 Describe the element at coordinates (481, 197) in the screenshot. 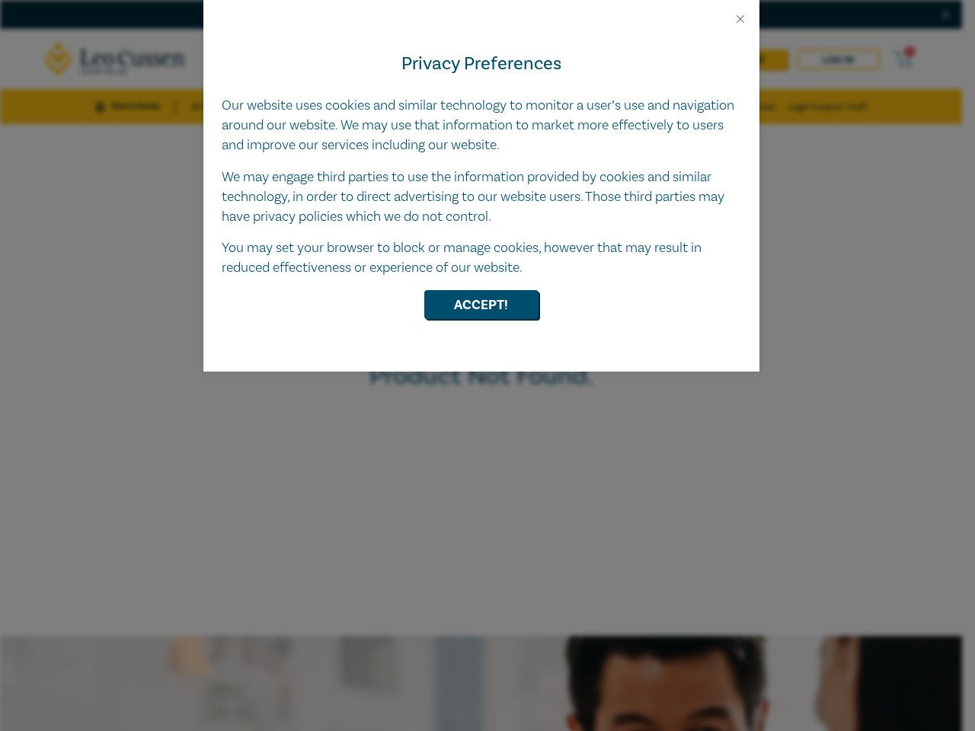

I see `p: We may engage third parties to use the information provided by cookies and similar technology, in...` at that location.